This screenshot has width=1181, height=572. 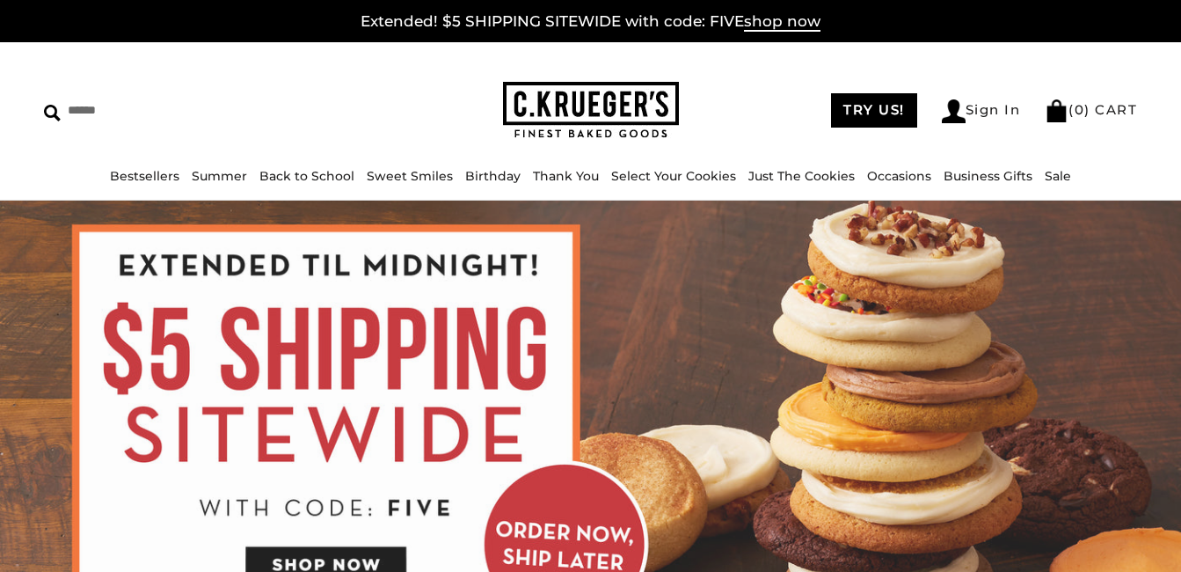 I want to click on a: Sale, so click(x=1058, y=176).